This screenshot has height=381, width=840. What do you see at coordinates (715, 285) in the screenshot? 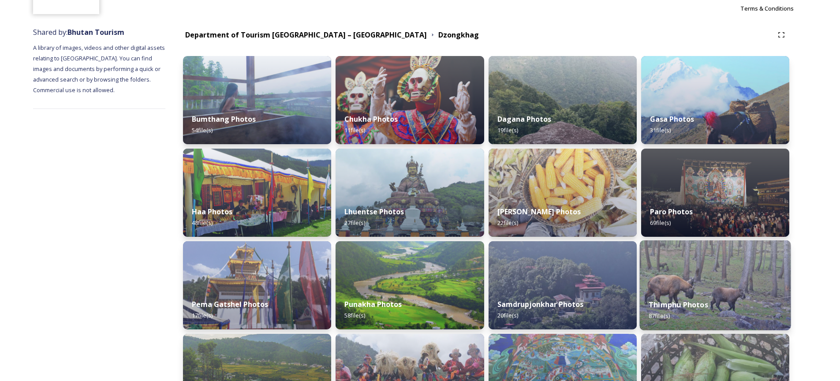
I see `img: Takin3%282%29.jpg` at bounding box center [715, 285].